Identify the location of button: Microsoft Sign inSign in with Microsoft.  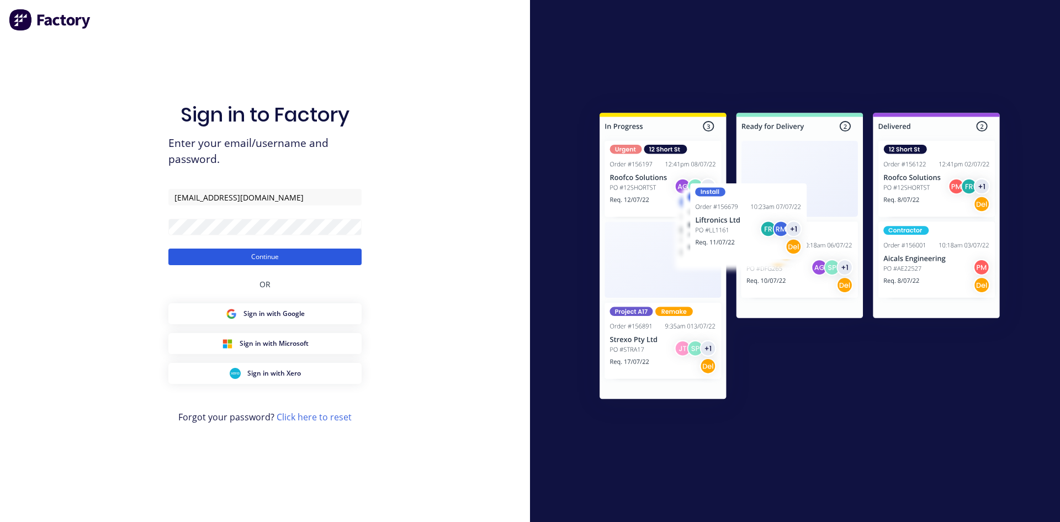
(265, 343).